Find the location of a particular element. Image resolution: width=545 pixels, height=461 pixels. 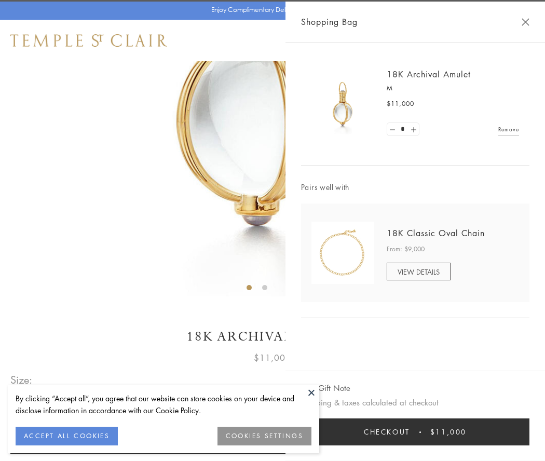

span: Checkout is located at coordinates (386, 432).